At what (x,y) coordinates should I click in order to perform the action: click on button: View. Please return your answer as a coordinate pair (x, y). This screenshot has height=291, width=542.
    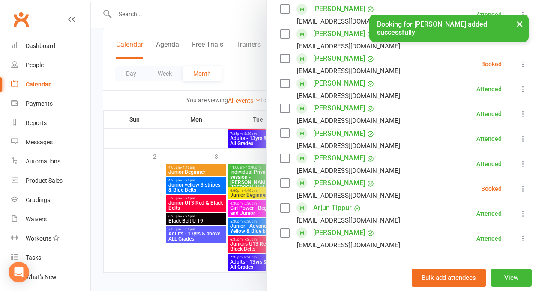
    Looking at the image, I should click on (511, 278).